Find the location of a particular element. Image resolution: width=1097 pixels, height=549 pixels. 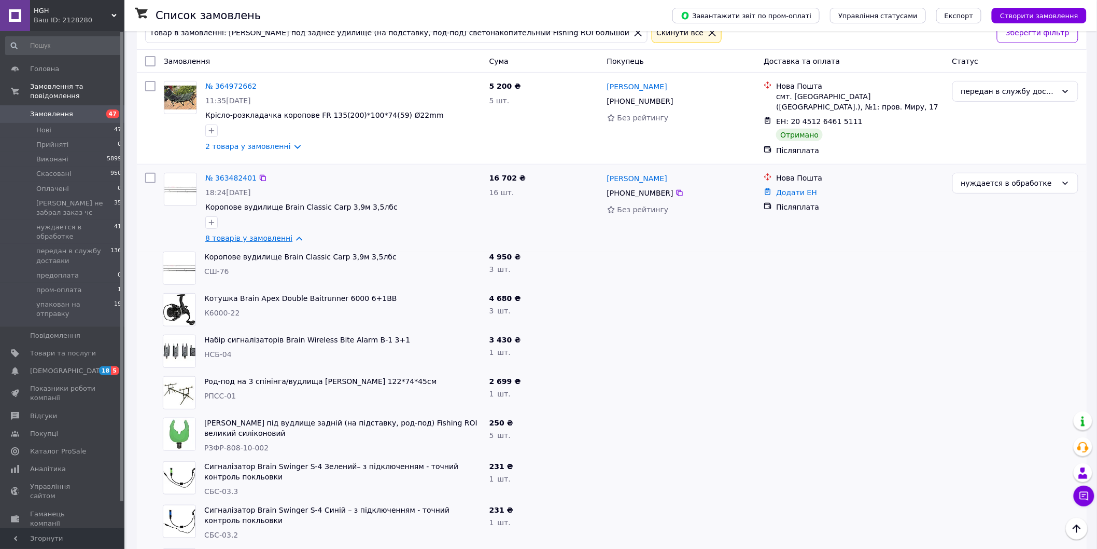

a: Додати ЕН is located at coordinates (796, 192).